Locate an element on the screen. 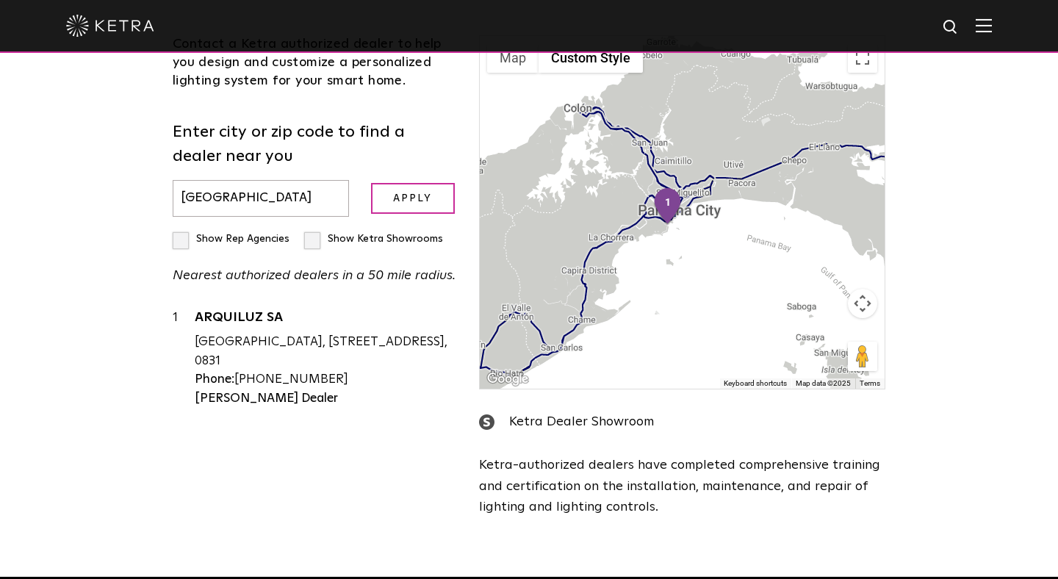  label: Show Ketra Showrooms is located at coordinates (373, 239).